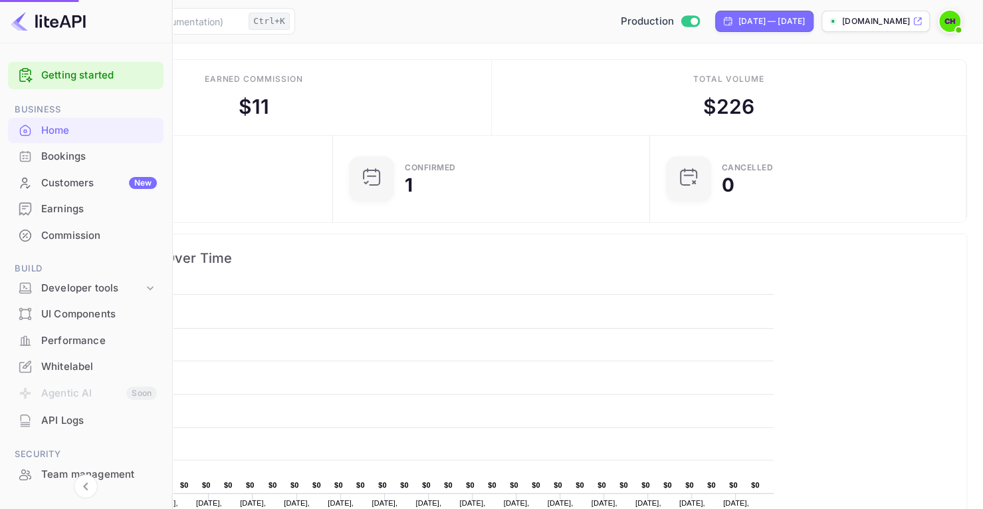 The image size is (983, 509). Describe the element at coordinates (86, 75) in the screenshot. I see `div: Getting started` at that location.